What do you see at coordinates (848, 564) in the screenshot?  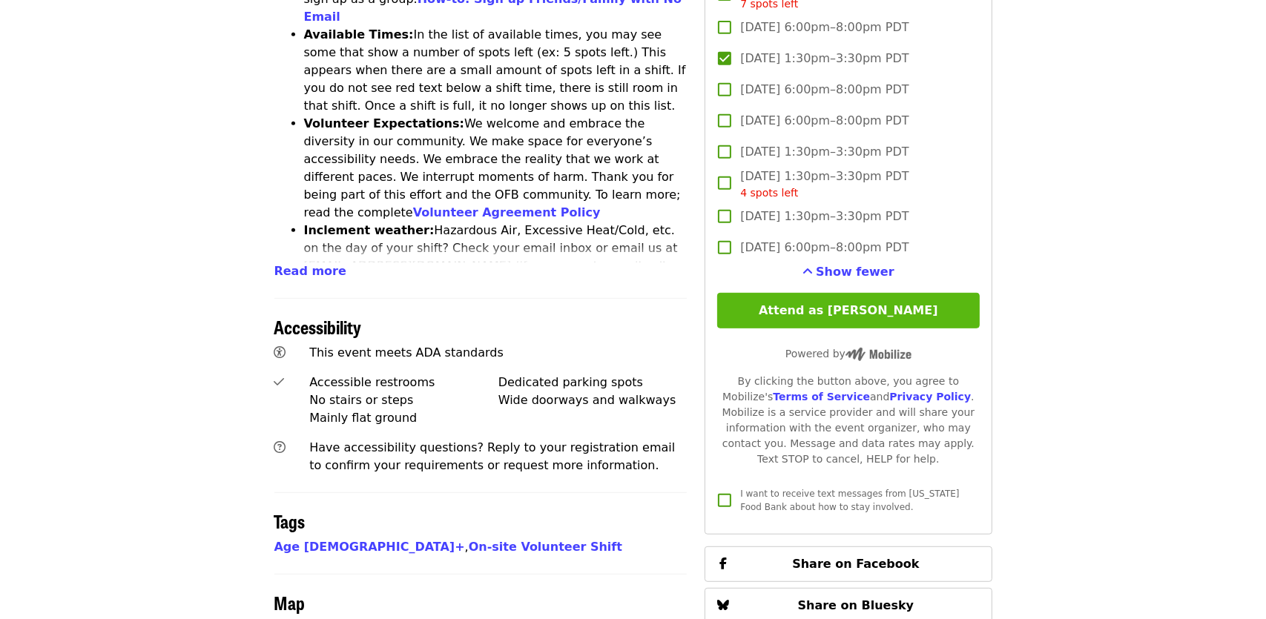 I see `button: Share on Facebook` at bounding box center [848, 564].